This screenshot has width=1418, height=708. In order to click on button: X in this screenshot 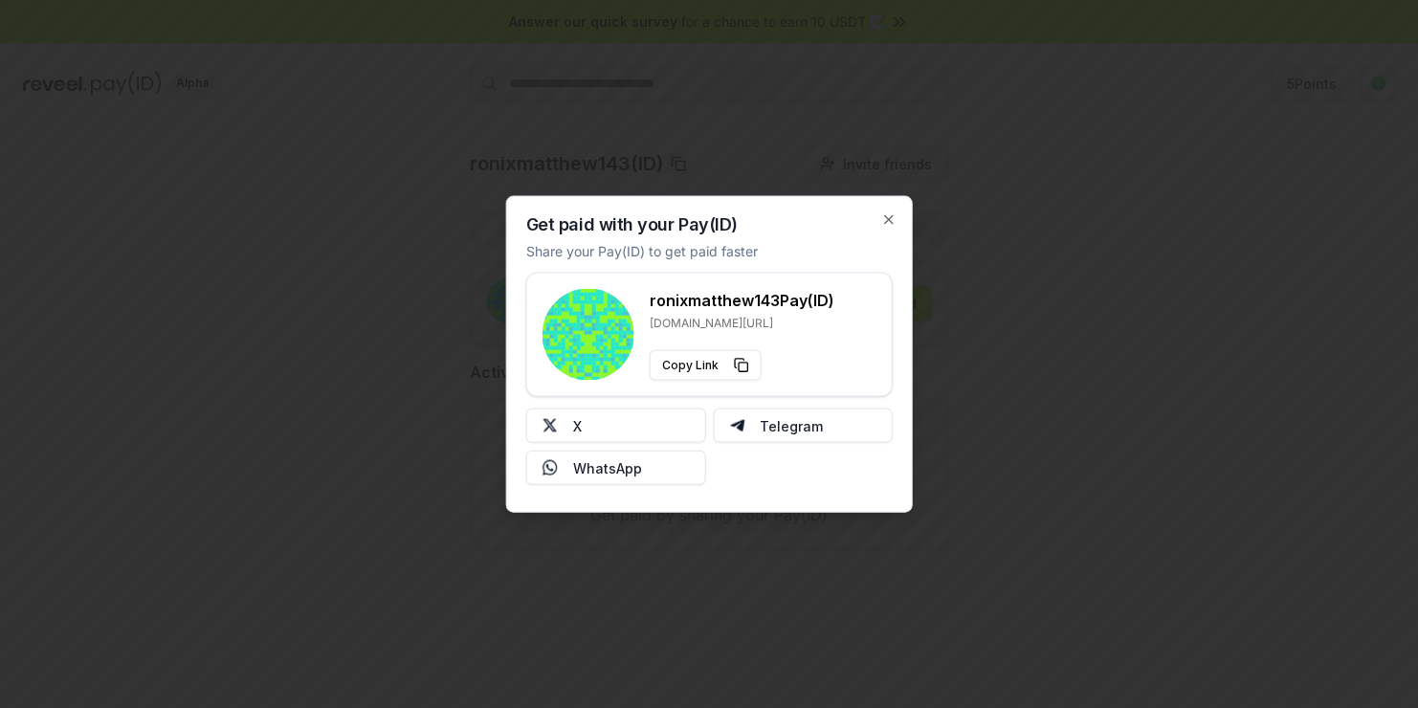, I will do `click(616, 426)`.